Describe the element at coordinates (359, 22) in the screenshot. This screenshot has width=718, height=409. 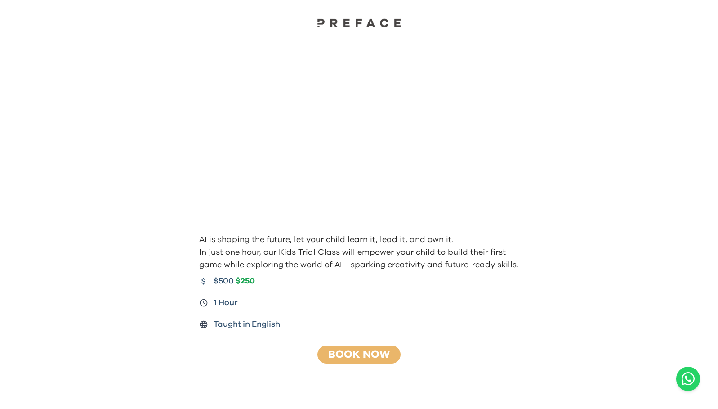
I see `img: Preface Logo` at that location.